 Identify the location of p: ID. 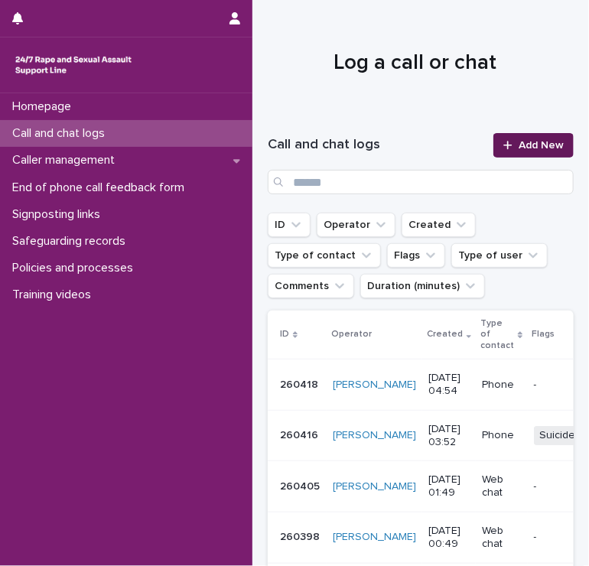
(285, 334).